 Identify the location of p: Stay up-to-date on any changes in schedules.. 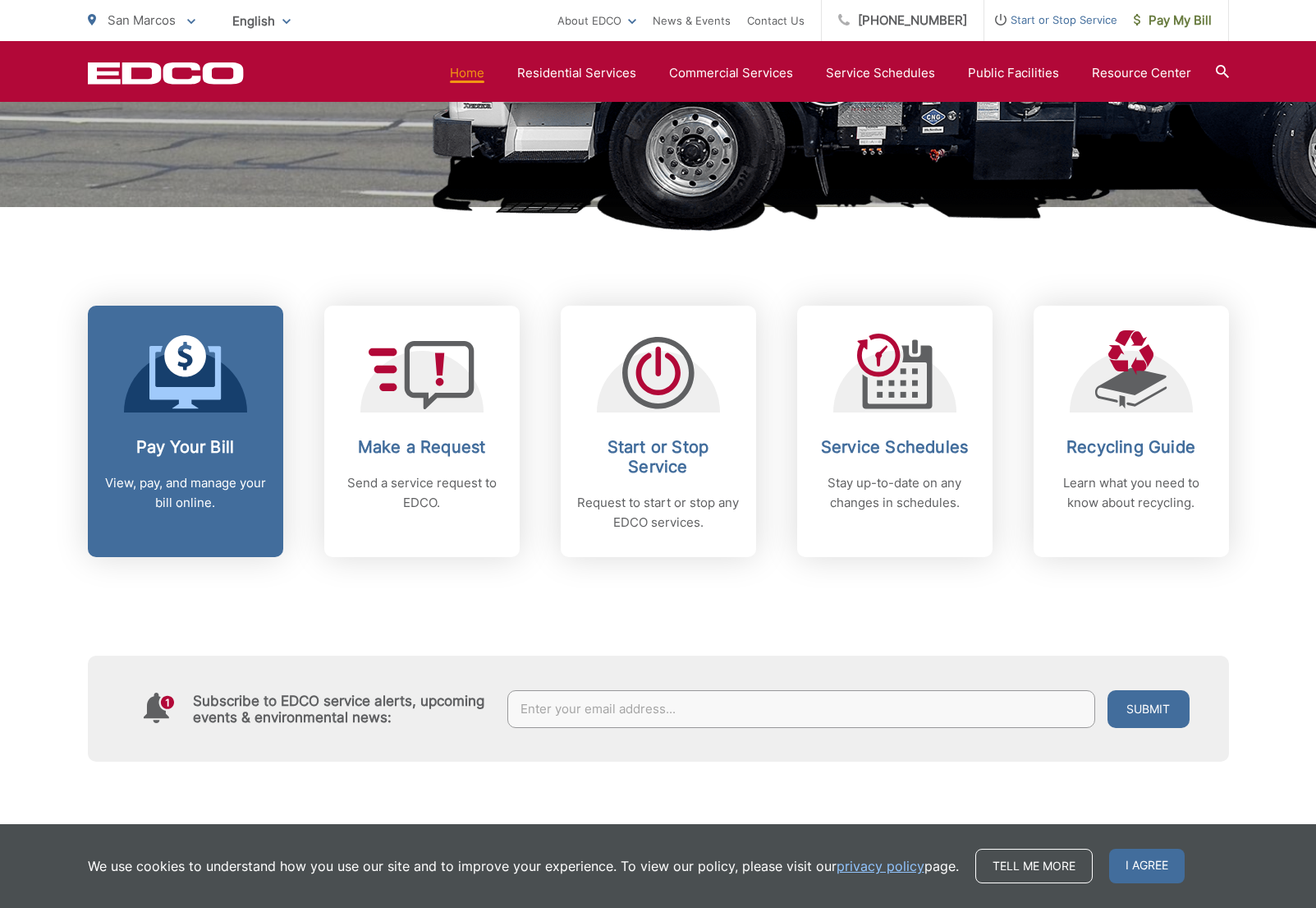
(895, 493).